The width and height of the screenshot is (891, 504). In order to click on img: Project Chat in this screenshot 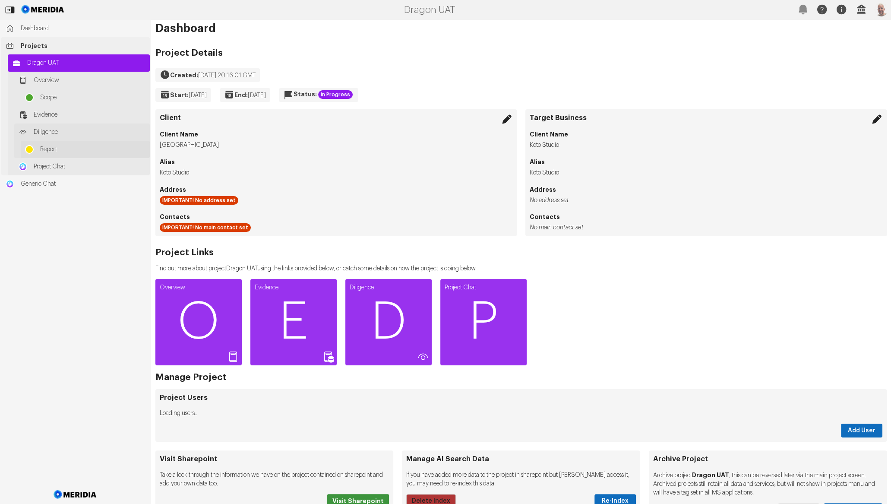, I will do `click(23, 167)`.